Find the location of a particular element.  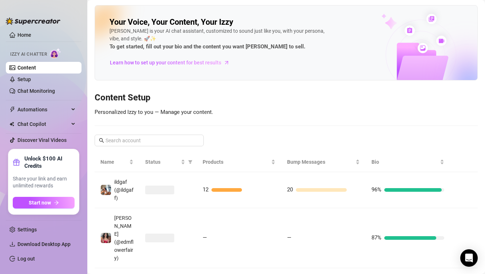

a: Discover Viral Videos is located at coordinates (42, 140).